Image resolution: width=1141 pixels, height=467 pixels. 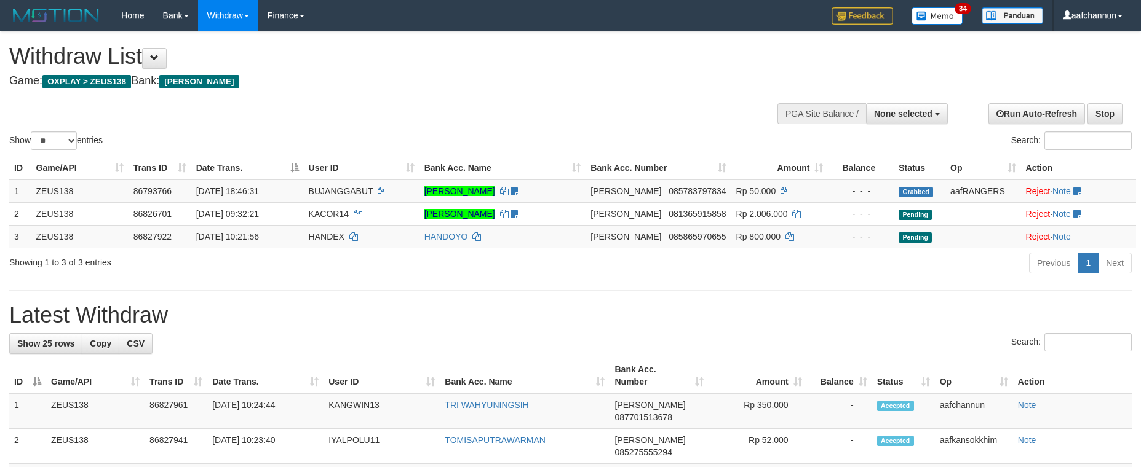 What do you see at coordinates (379, 57) in the screenshot?
I see `h1: Withdraw List` at bounding box center [379, 57].